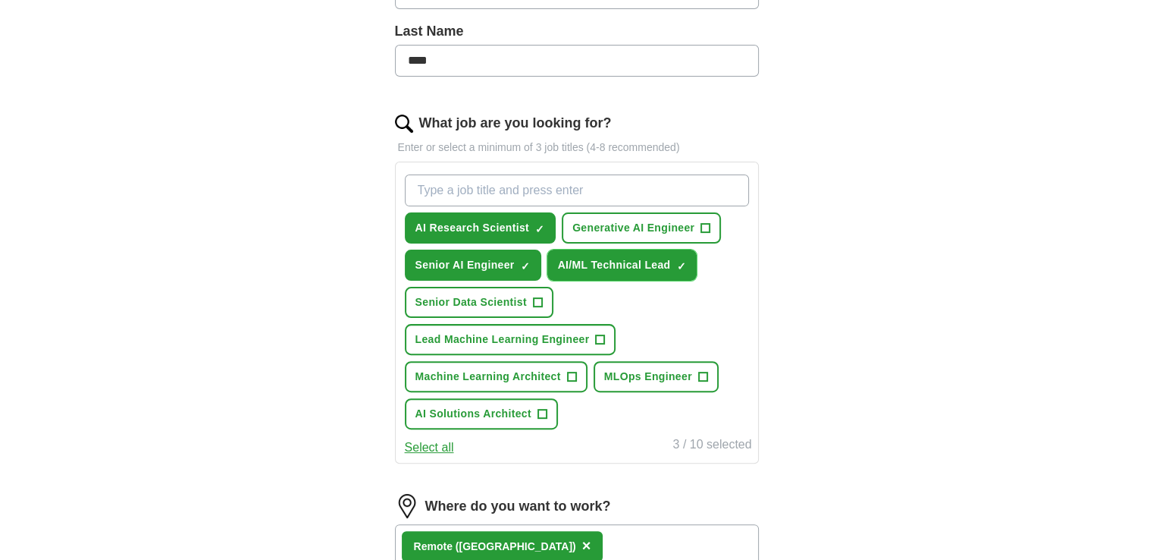 The width and height of the screenshot is (1153, 560). I want to click on span: MLOps Engineer, so click(648, 376).